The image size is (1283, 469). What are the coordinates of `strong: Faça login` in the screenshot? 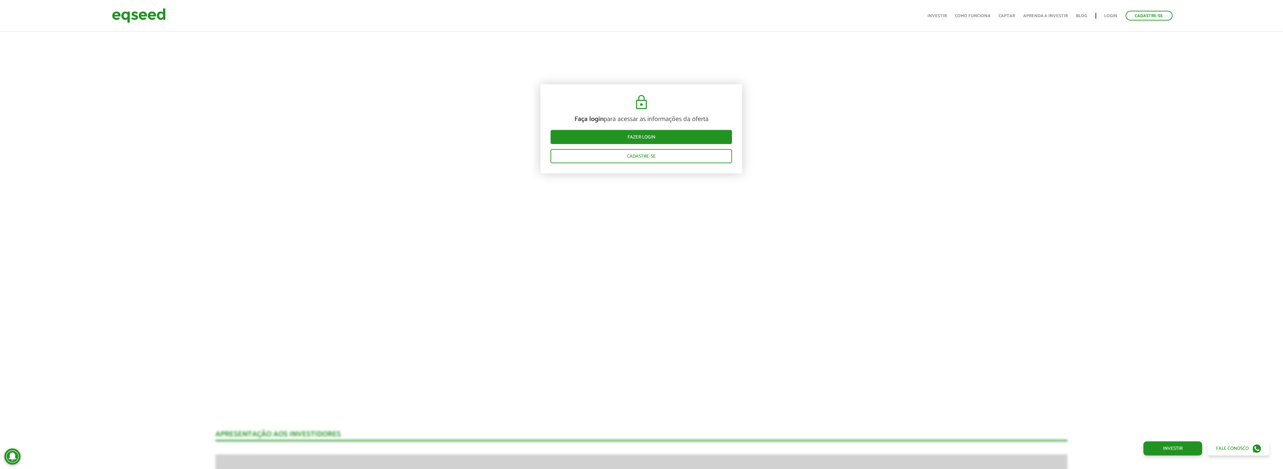 It's located at (589, 119).